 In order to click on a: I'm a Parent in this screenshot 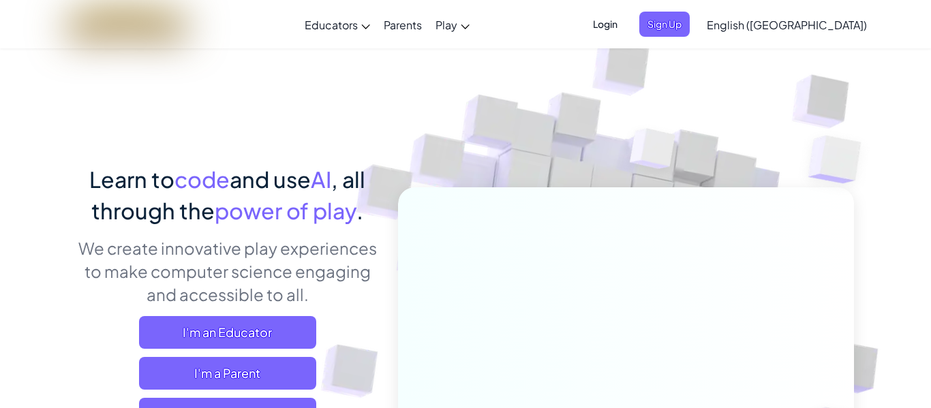, I will do `click(228, 373)`.